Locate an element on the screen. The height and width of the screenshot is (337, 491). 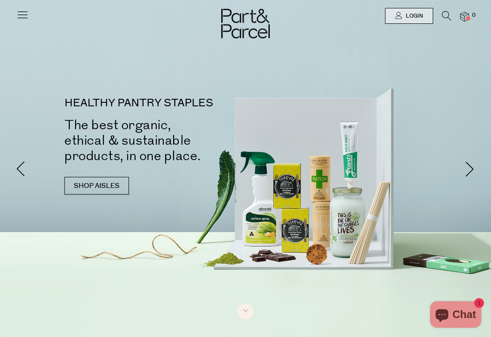
p: HEALTHY PANTRY STAPLES is located at coordinates (162, 103).